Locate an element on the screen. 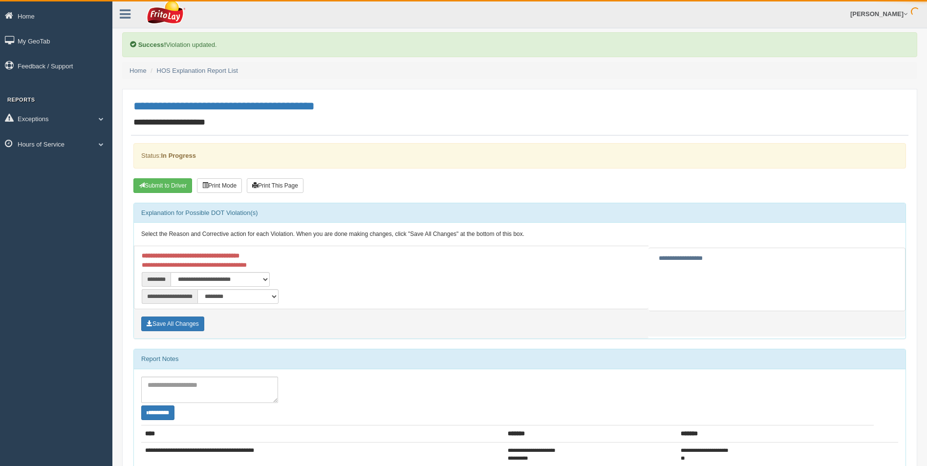  div: Status: is located at coordinates (520, 155).